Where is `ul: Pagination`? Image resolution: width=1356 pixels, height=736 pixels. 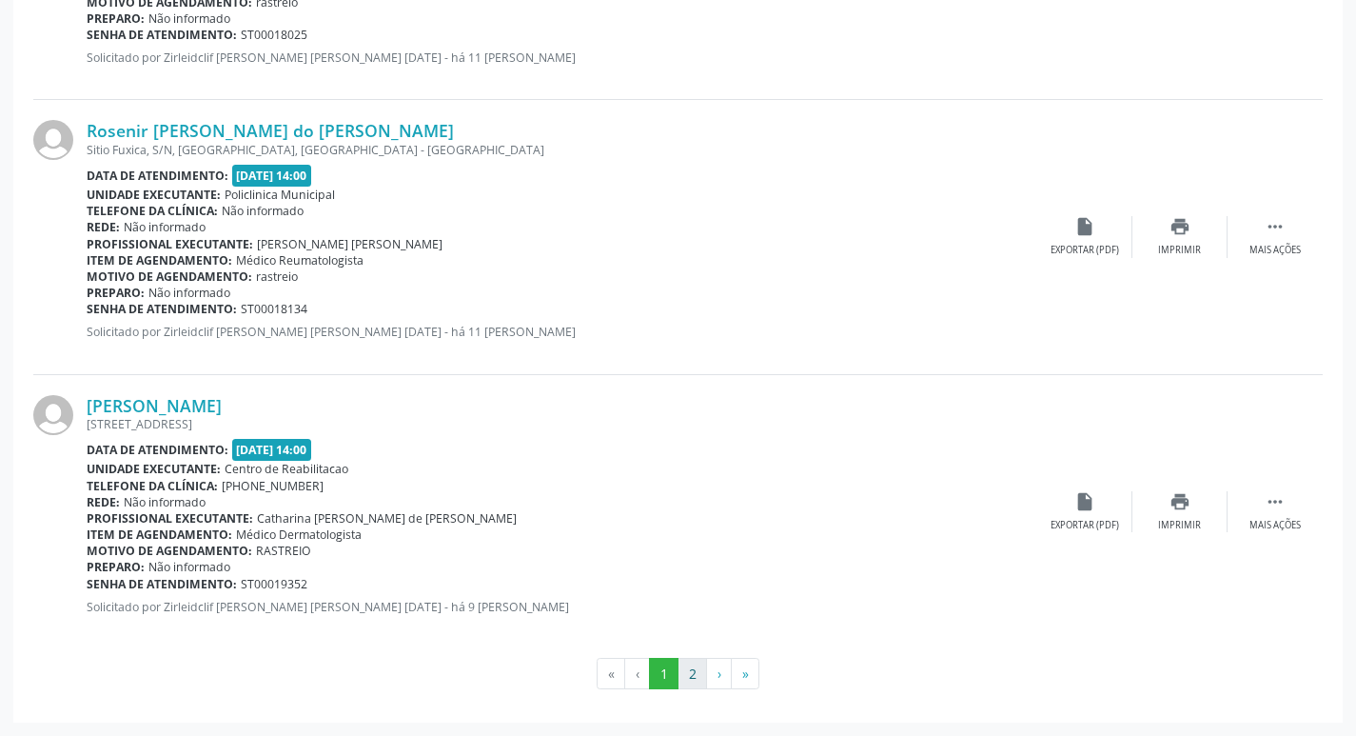 ul: Pagination is located at coordinates (677, 674).